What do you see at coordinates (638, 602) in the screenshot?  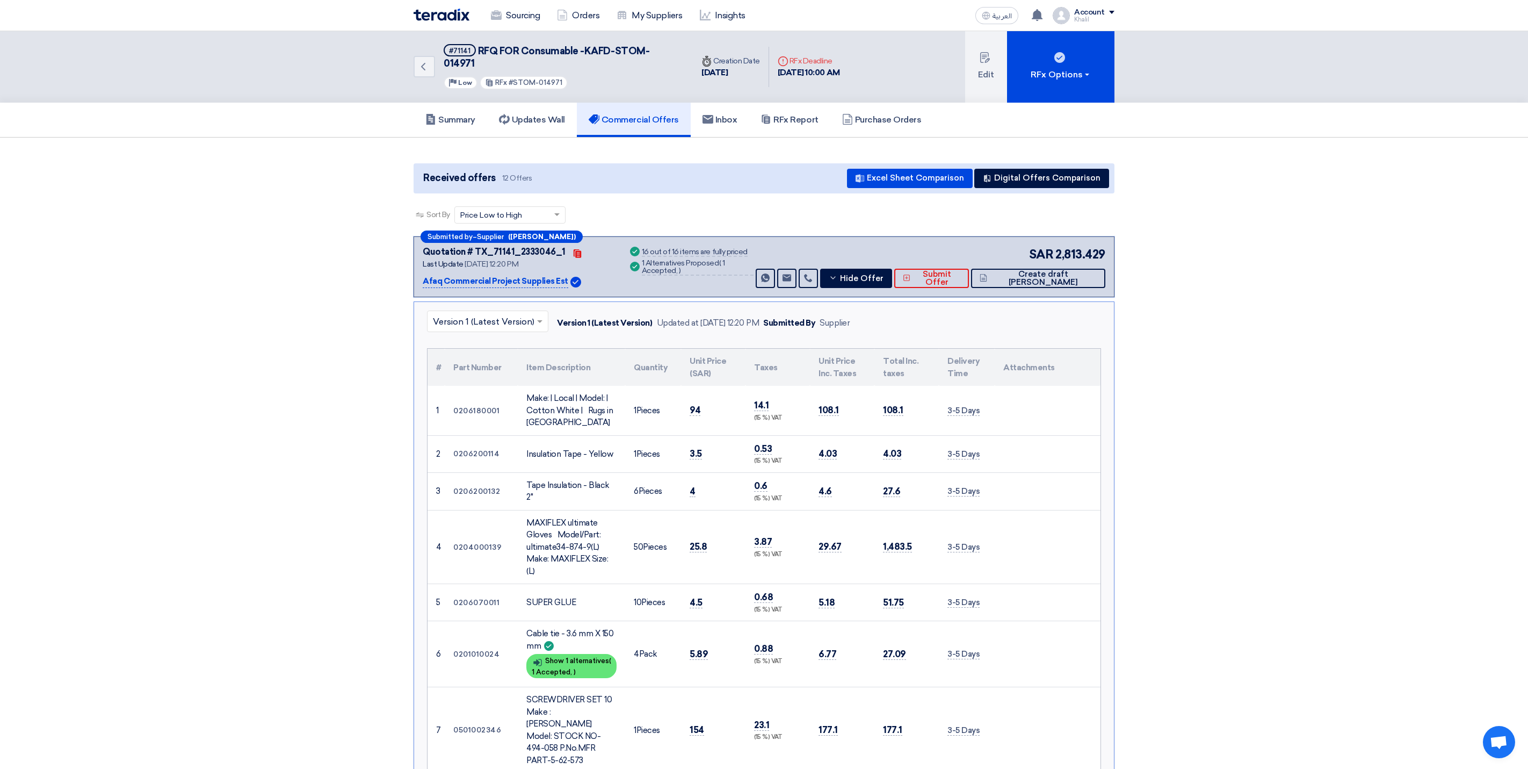 I see `span: 10` at bounding box center [638, 602].